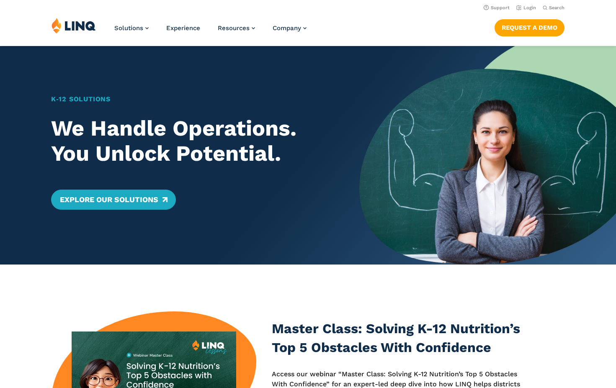 The image size is (616, 388). What do you see at coordinates (529, 27) in the screenshot?
I see `nav: Button Navigation` at bounding box center [529, 27].